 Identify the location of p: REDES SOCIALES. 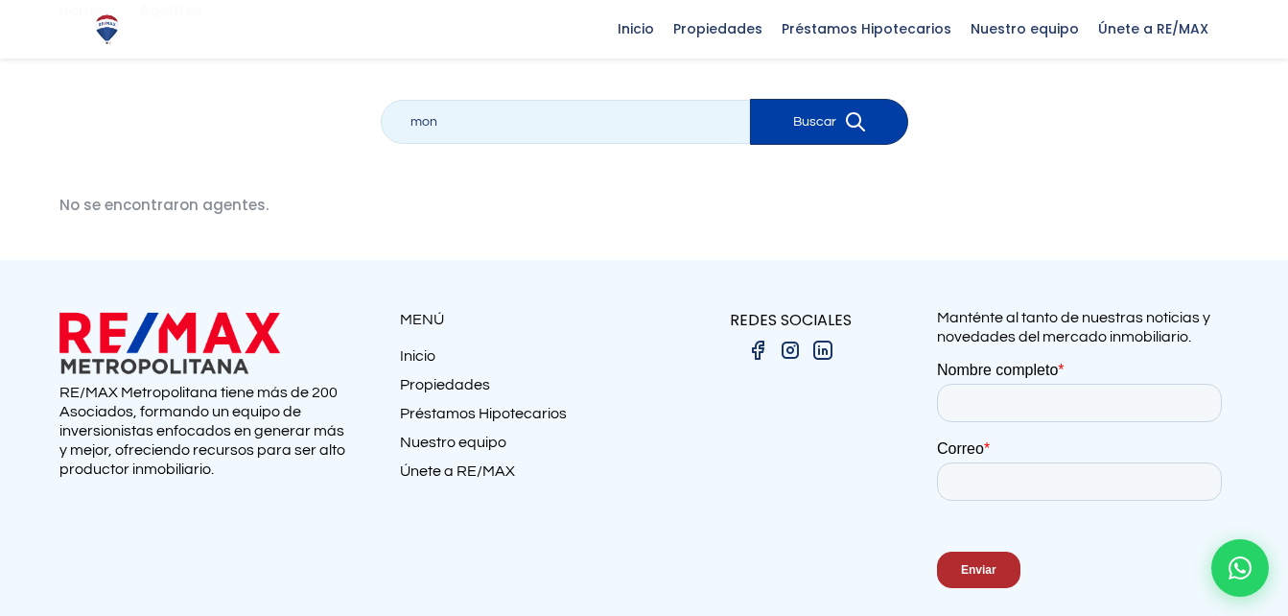
(790, 319).